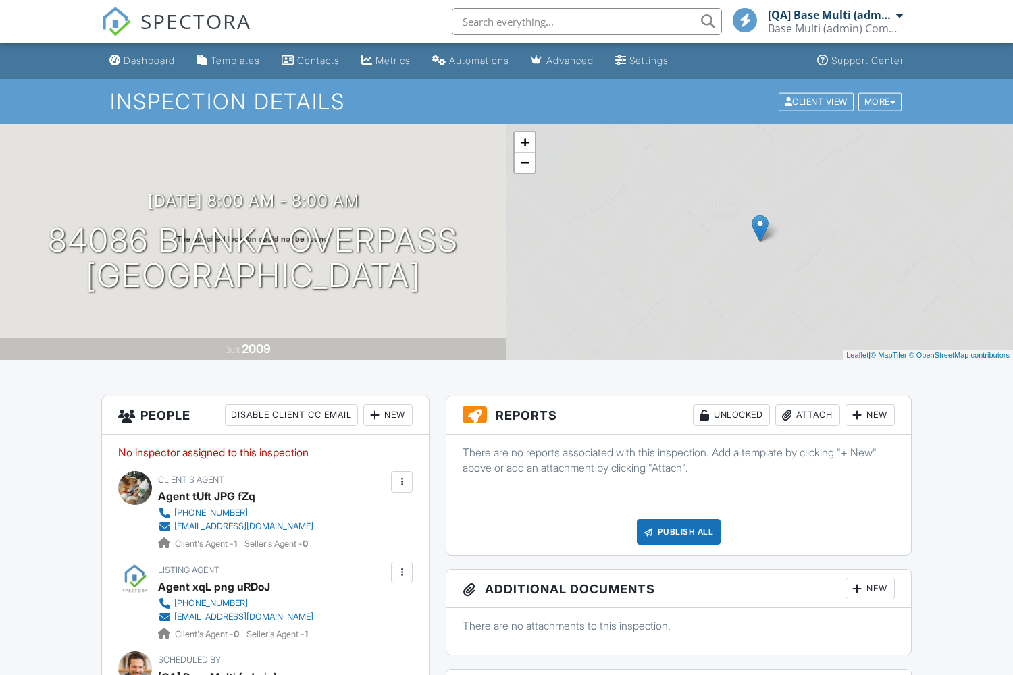  Describe the element at coordinates (649, 60) in the screenshot. I see `div: Settings` at that location.